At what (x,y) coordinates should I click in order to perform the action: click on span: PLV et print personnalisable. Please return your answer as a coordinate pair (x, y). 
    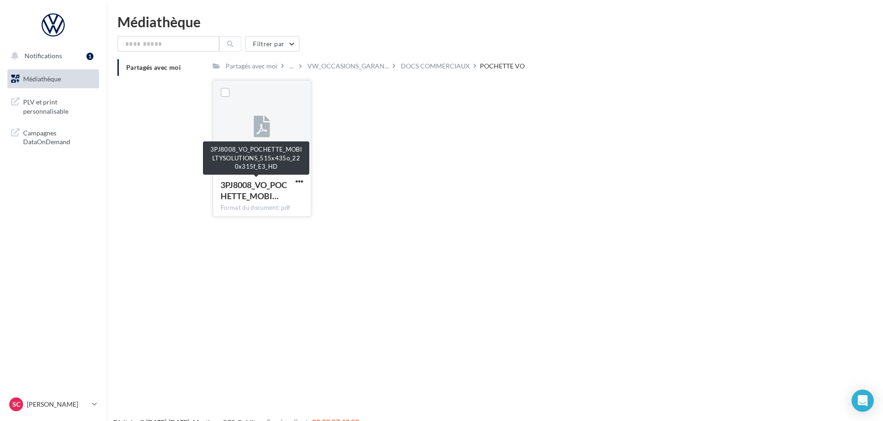
    Looking at the image, I should click on (59, 105).